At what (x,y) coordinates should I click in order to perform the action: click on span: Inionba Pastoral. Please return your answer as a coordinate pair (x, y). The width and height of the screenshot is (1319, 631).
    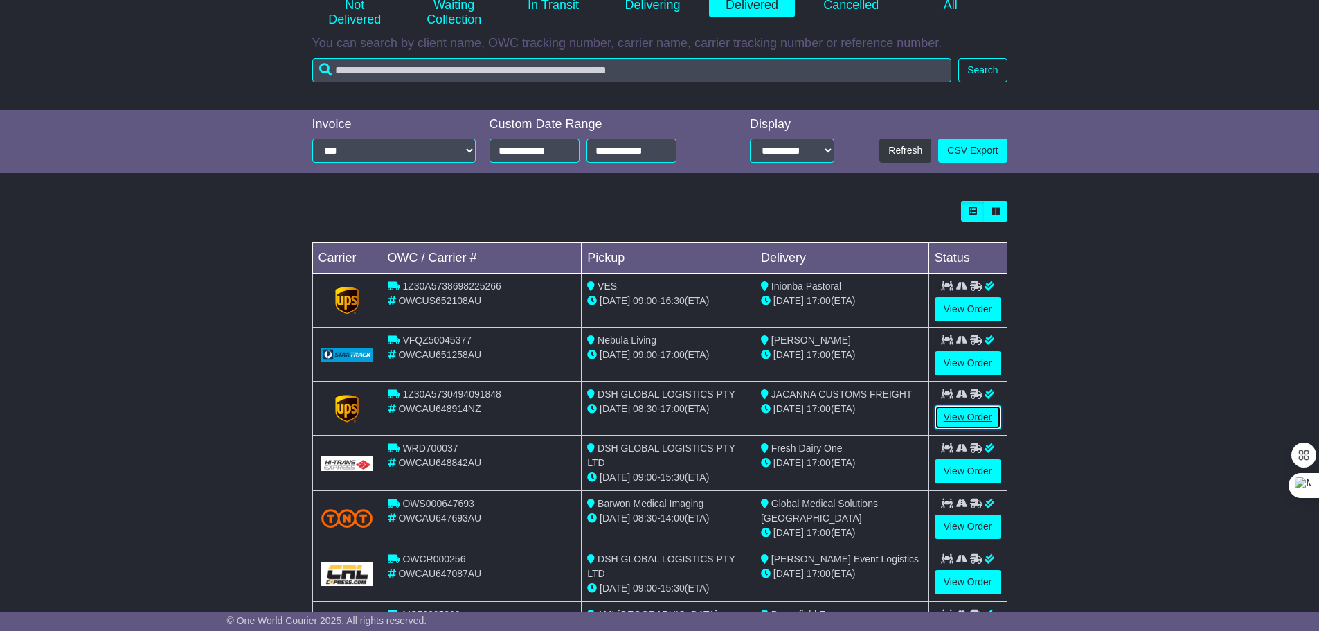
    Looking at the image, I should click on (806, 286).